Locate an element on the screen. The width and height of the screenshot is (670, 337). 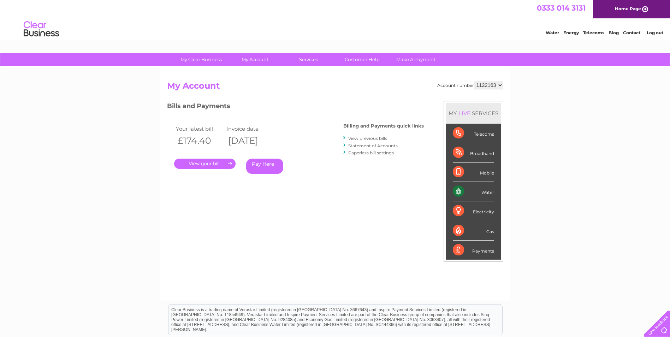
div: LIVE is located at coordinates (464, 113).